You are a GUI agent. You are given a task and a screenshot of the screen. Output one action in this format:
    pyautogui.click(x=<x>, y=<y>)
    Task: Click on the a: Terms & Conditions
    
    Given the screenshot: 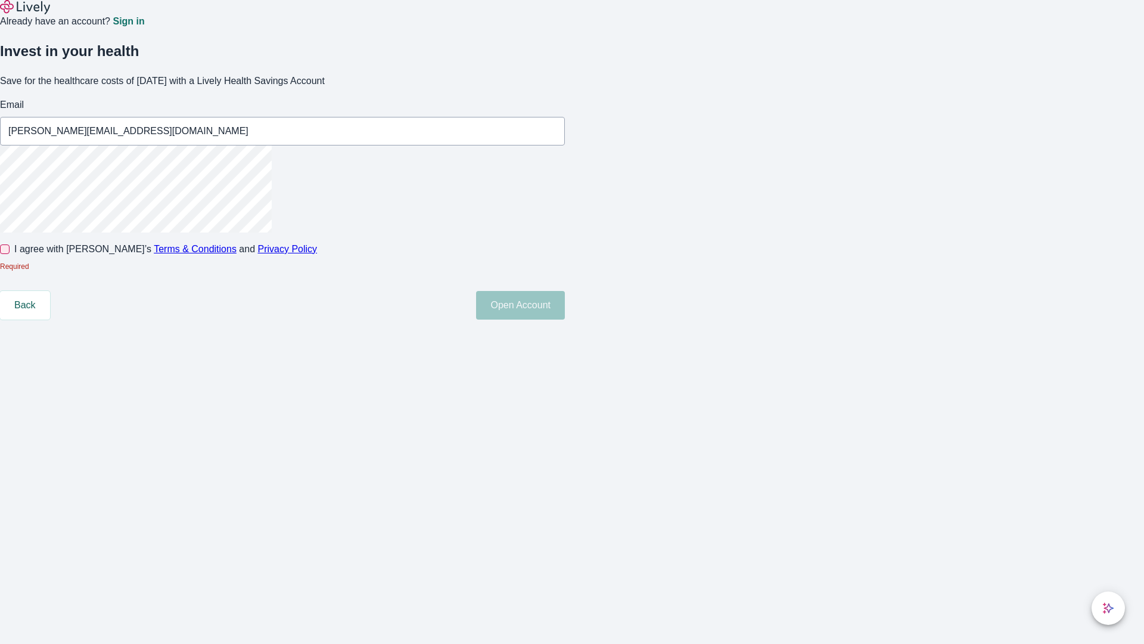 What is the action you would take?
    pyautogui.click(x=195, y=249)
    